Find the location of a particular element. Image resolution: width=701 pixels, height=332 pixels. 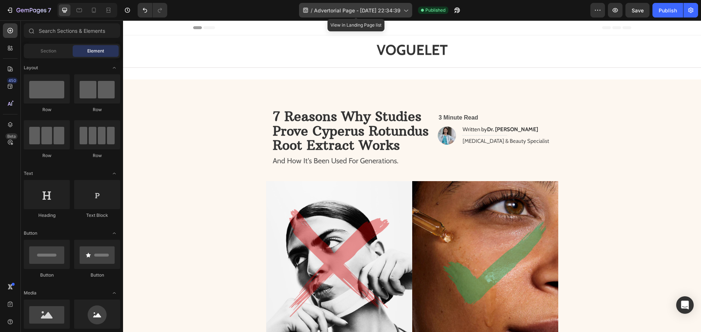

button: Save is located at coordinates (637, 10).